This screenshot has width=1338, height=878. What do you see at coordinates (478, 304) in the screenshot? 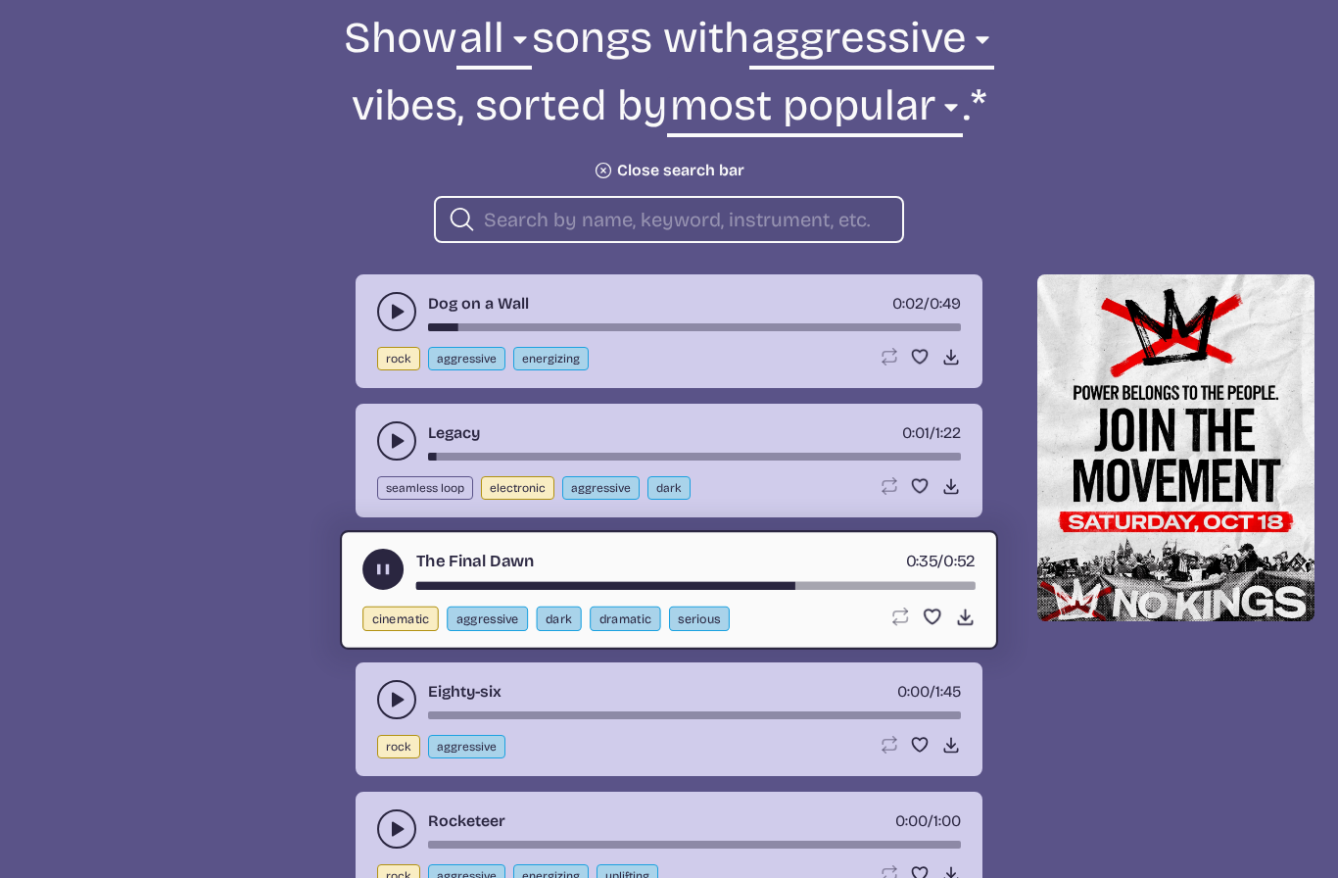
I see `a: Dog on a Wall` at bounding box center [478, 304].